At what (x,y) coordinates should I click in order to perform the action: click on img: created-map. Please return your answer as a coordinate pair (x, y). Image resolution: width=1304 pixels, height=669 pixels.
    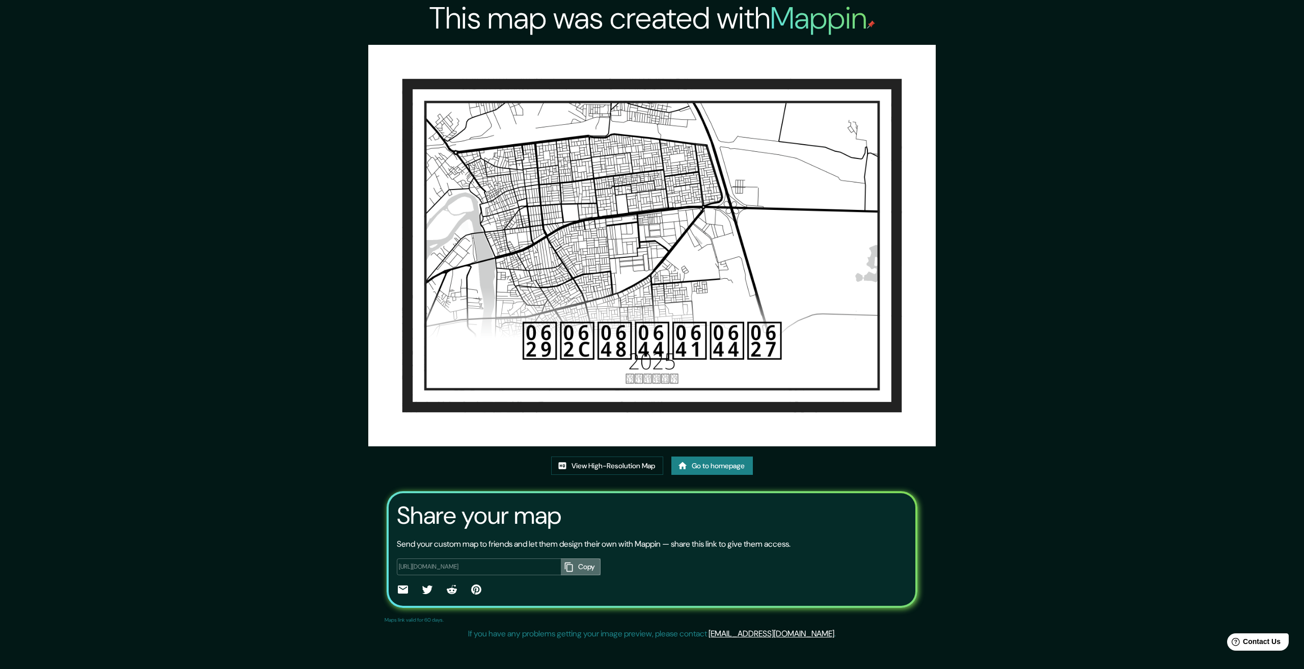
    Looking at the image, I should click on (652, 246).